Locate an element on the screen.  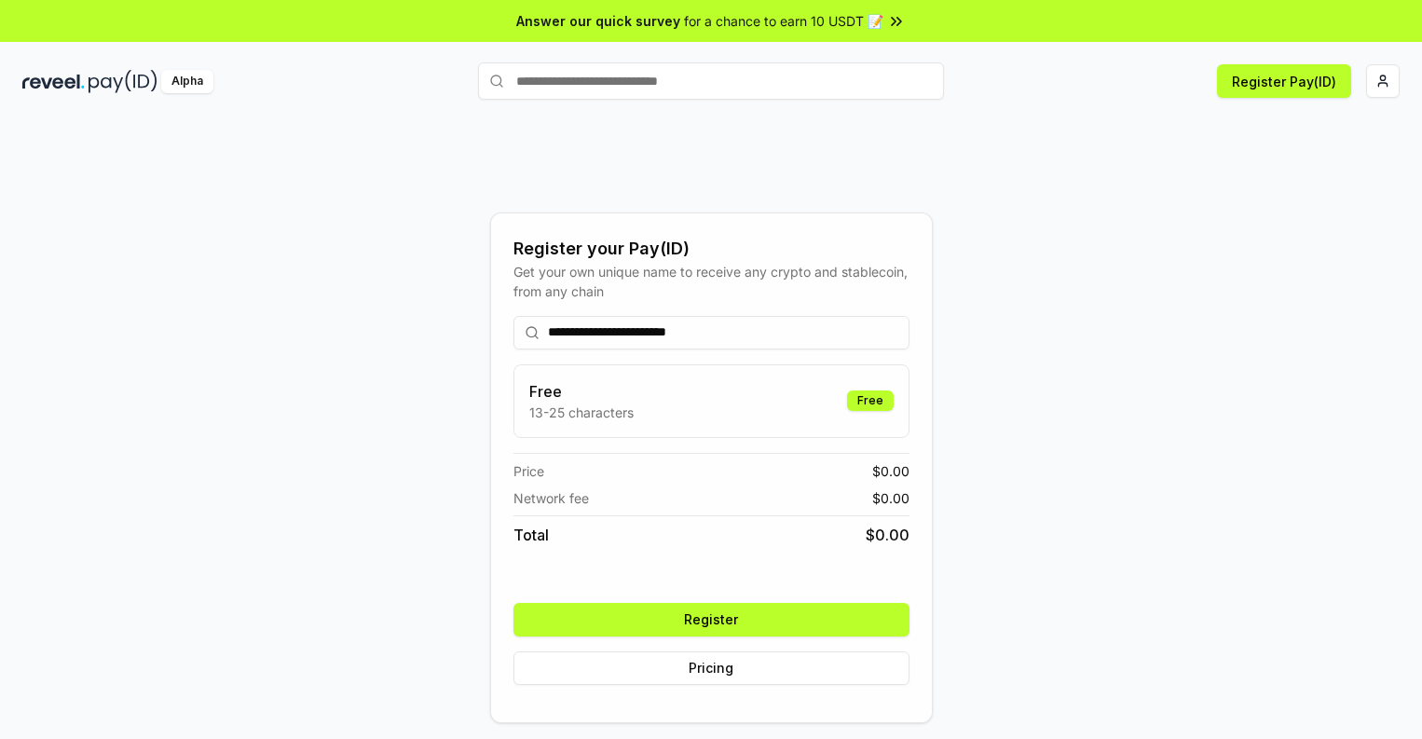
span: Price is located at coordinates (528, 471).